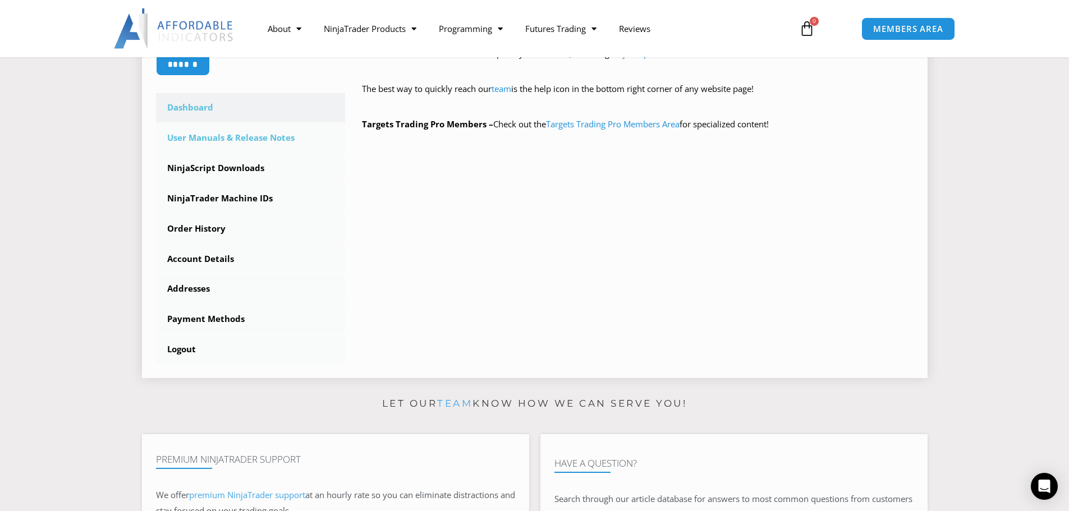  I want to click on span: MEMBERS AREA, so click(908, 29).